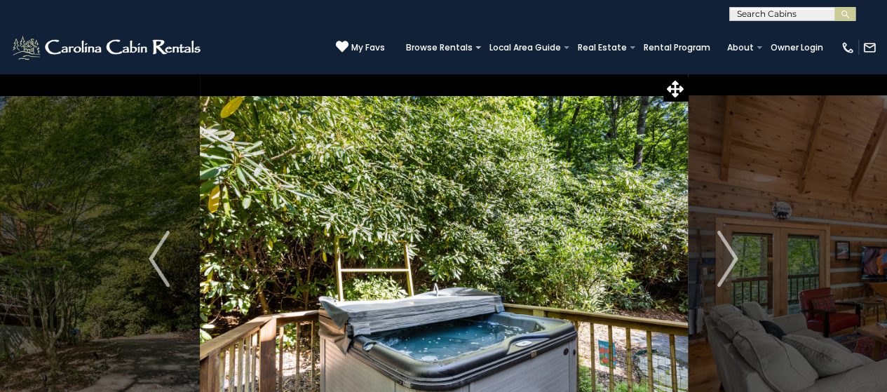 This screenshot has height=392, width=887. What do you see at coordinates (368, 48) in the screenshot?
I see `span: My Favs` at bounding box center [368, 48].